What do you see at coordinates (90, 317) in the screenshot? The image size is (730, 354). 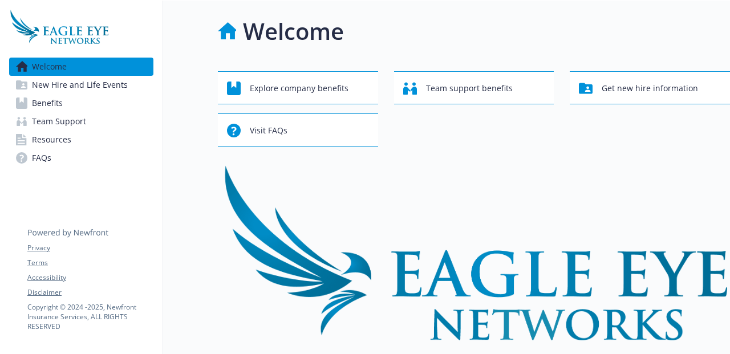 I see `p: Copyright © 2024 - 2025 , Newfront Insurance Services, ALL RIGHTS RESERVED` at bounding box center [90, 317].